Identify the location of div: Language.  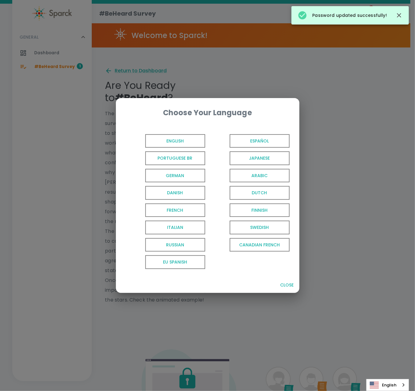
(388, 385).